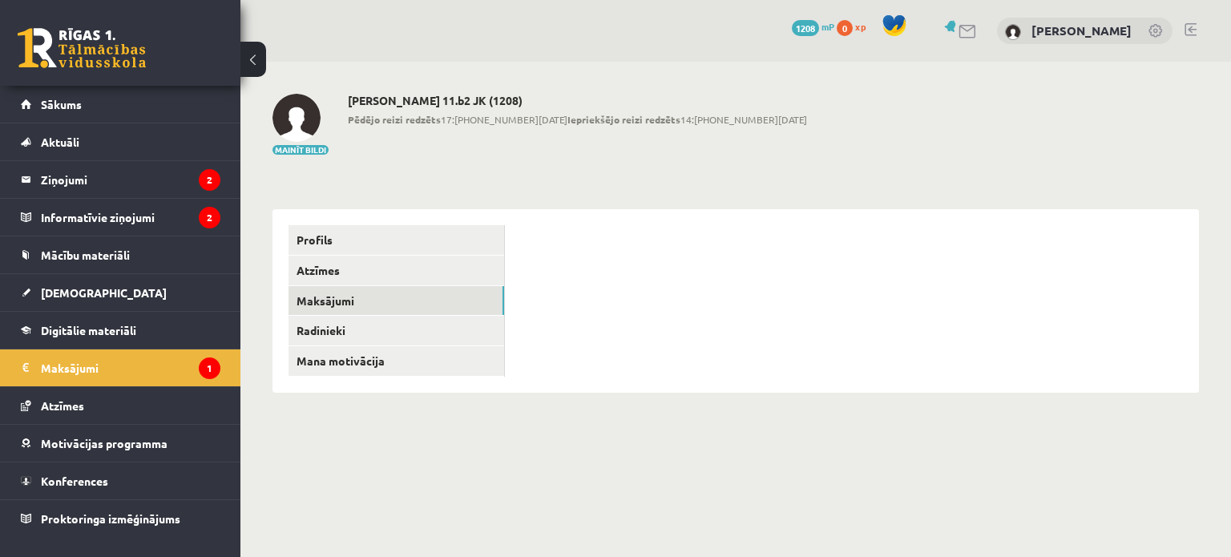 Image resolution: width=1231 pixels, height=557 pixels. Describe the element at coordinates (805, 28) in the screenshot. I see `span: 1208` at that location.